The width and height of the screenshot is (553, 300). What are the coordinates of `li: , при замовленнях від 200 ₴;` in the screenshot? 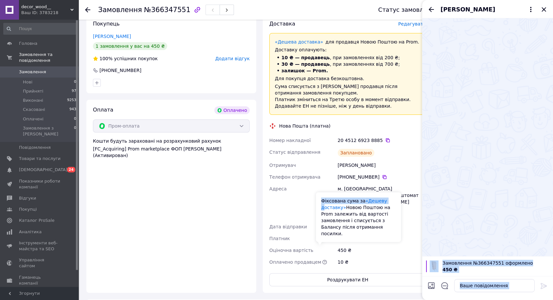 It's located at (347, 58).